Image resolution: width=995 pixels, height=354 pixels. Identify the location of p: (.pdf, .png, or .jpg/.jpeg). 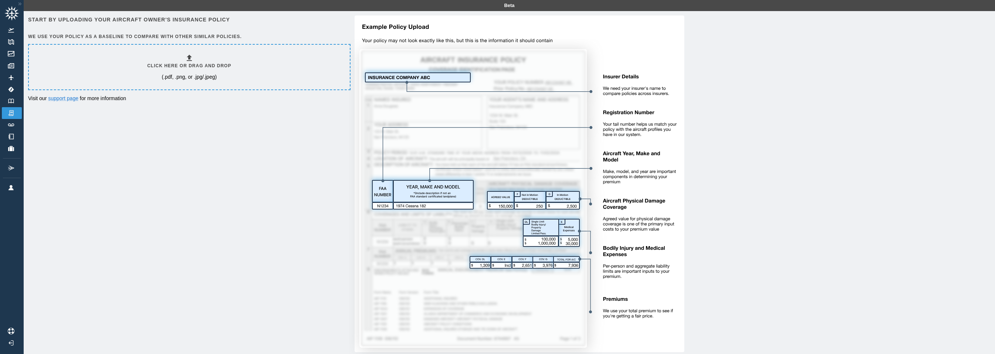
(189, 77).